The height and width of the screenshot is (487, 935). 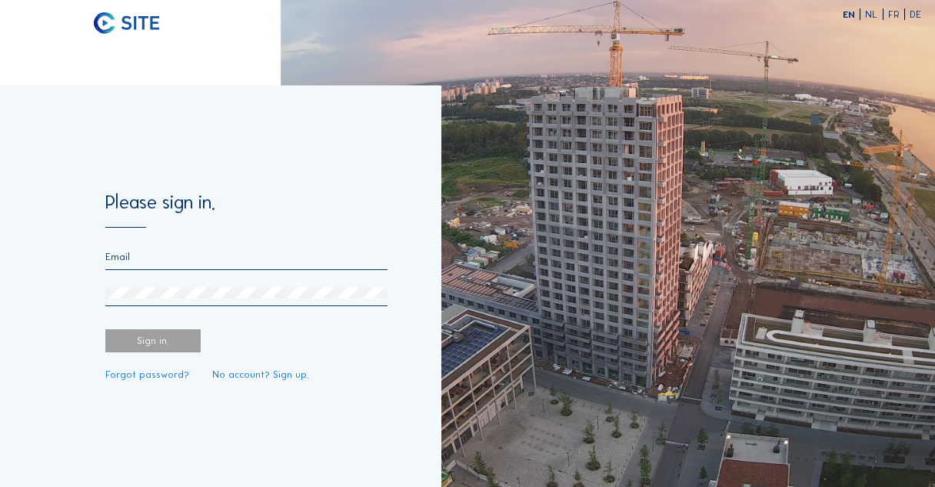 What do you see at coordinates (246, 256) in the screenshot?
I see `input: Email` at bounding box center [246, 256].